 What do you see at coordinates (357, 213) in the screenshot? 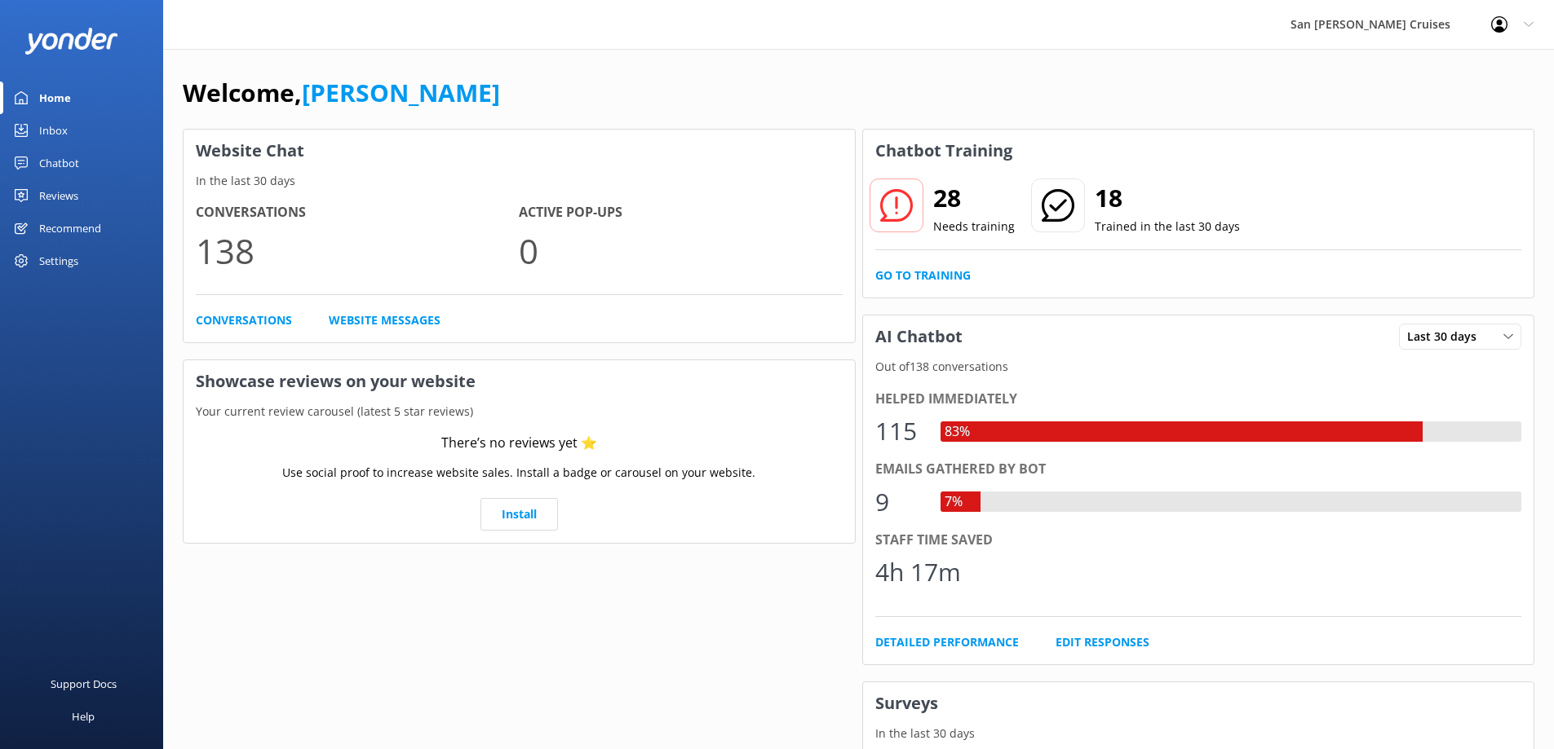
I see `h4: Conversations` at bounding box center [357, 213].